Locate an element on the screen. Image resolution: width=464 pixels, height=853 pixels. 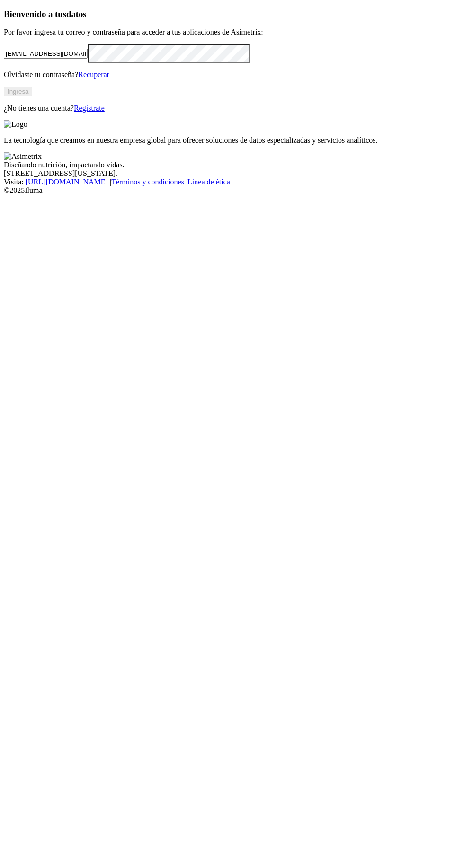
p: La tecnología que creamos en nuestra empresa global para ofrecer soluciones de datos especializad... is located at coordinates (232, 140).